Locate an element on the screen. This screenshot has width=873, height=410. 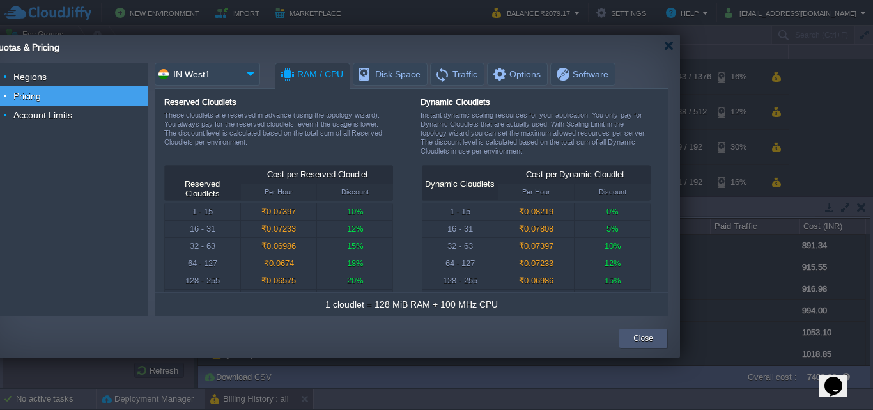
div: Instant dynamic scaling resources for your application. You only pay for Dynamic Cloudlets that a... is located at coordinates (536, 137).